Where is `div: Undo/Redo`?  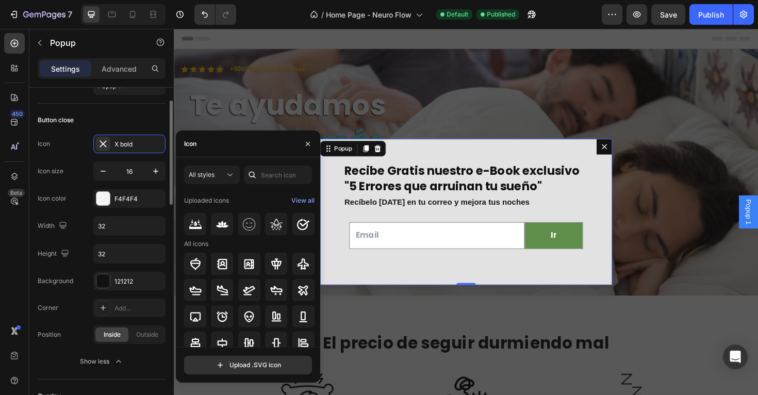
div: Undo/Redo is located at coordinates (215, 14).